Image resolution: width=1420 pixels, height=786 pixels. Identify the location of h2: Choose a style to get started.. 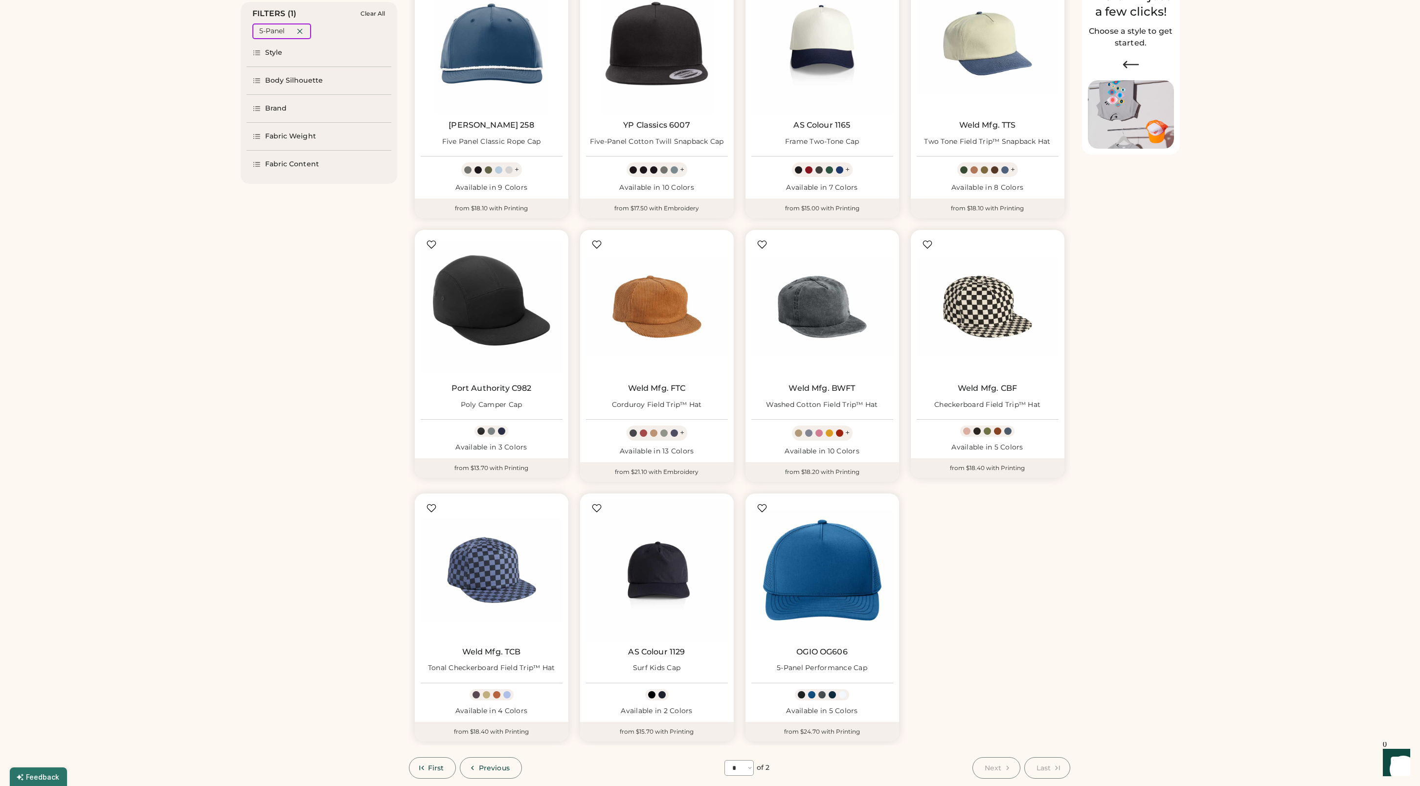
(1131, 37).